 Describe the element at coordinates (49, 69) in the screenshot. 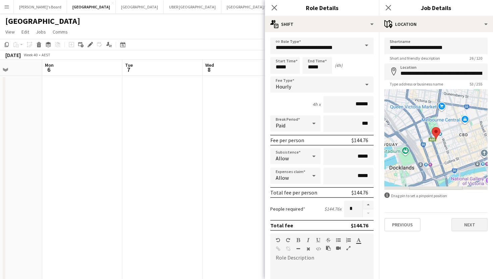

I see `span: 6` at that location.